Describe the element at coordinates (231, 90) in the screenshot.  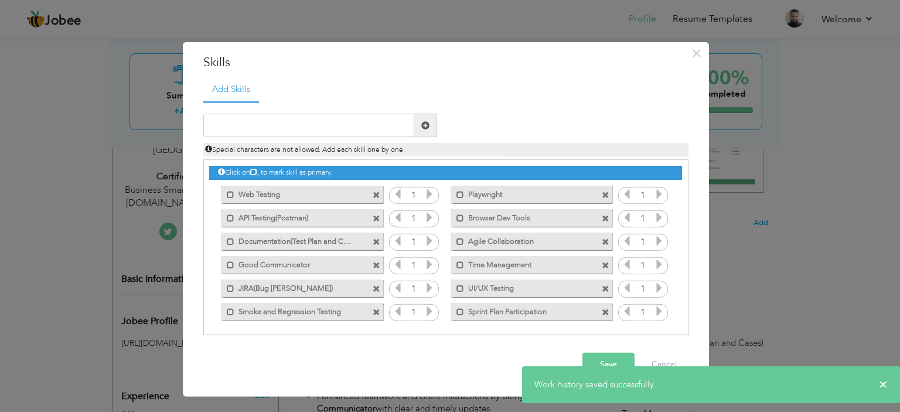
I see `a: Add Skills` at that location.